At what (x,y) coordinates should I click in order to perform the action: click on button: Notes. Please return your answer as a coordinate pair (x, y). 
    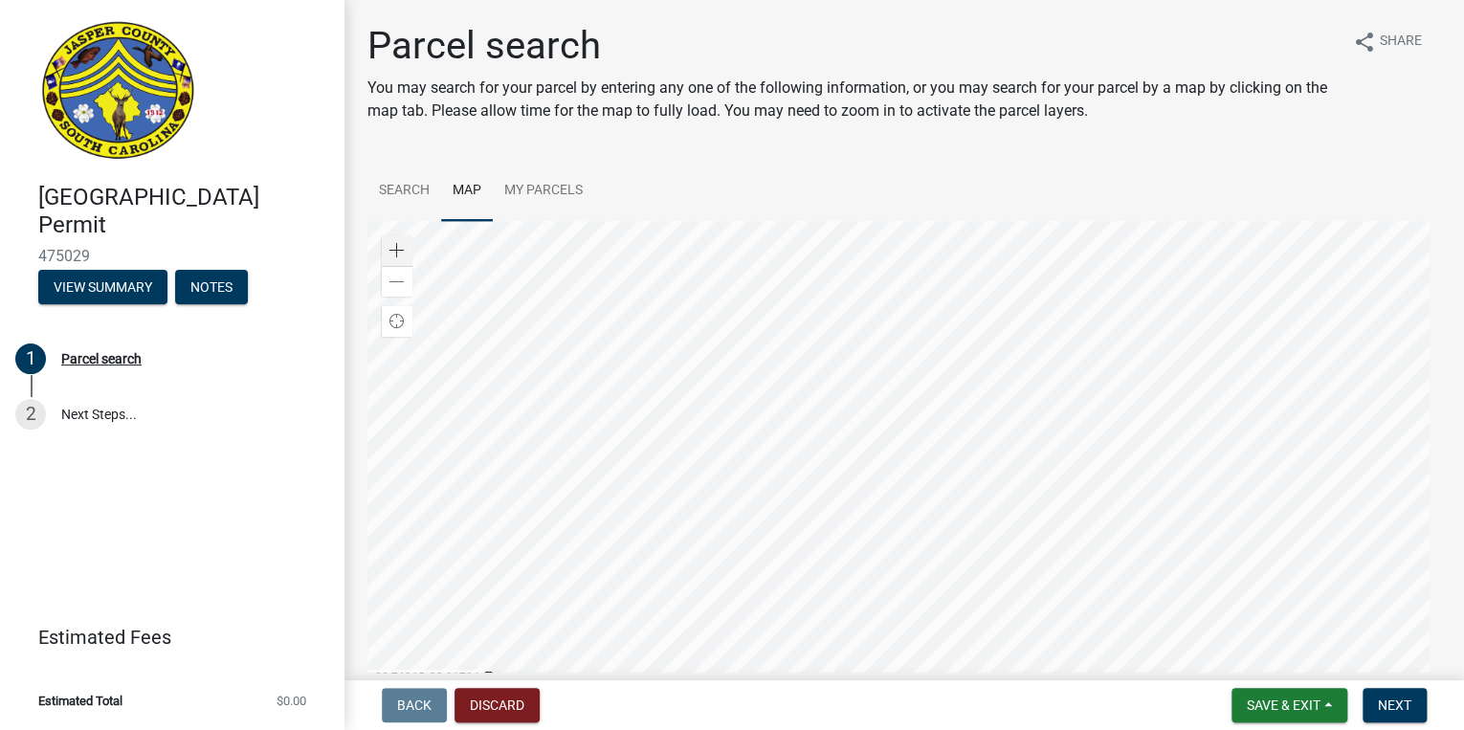
    Looking at the image, I should click on (211, 287).